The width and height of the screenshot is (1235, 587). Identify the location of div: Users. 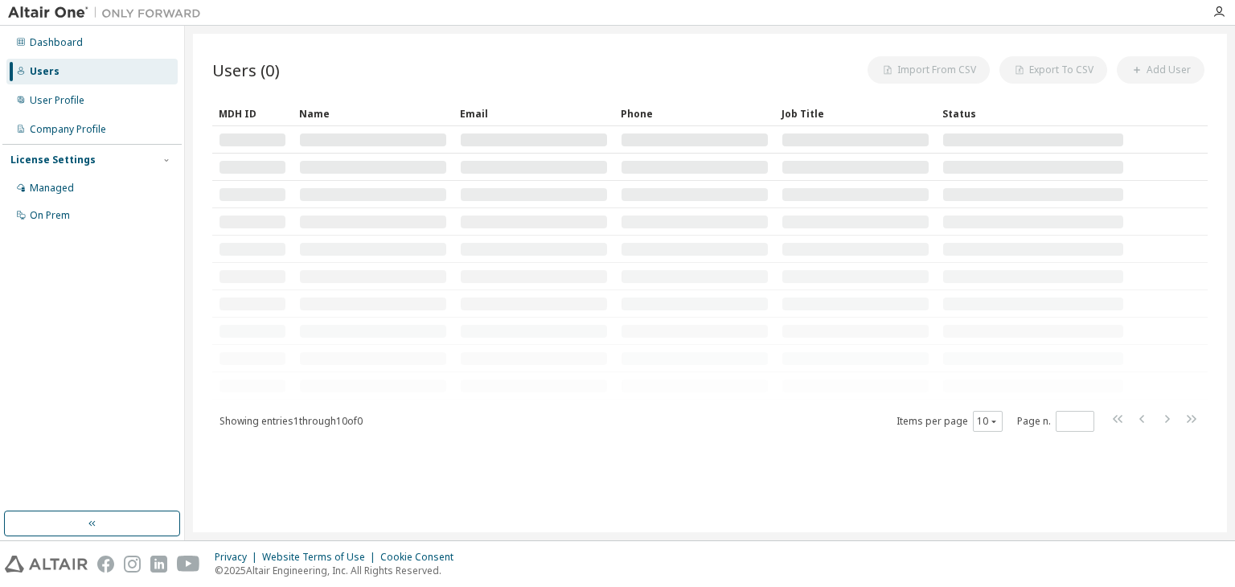
(44, 72).